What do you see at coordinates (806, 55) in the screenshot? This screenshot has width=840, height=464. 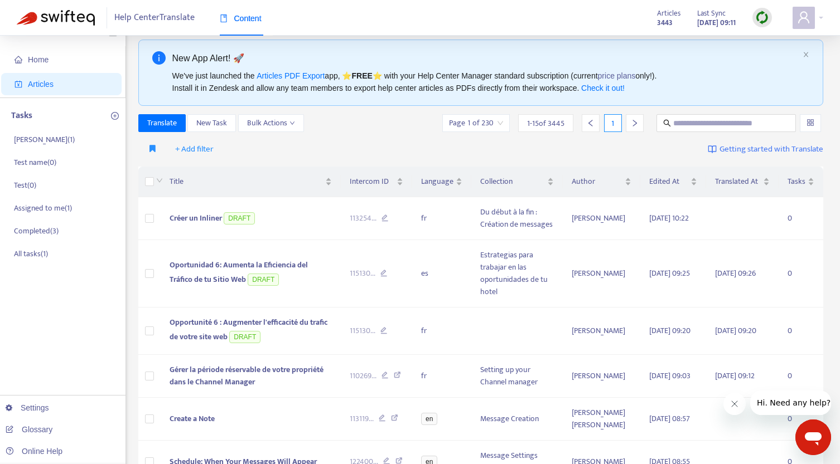 I see `span: close` at bounding box center [806, 55].